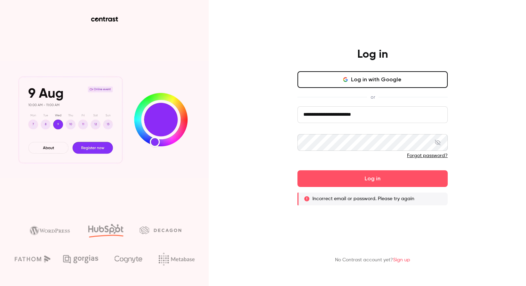  I want to click on span: or, so click(373, 97).